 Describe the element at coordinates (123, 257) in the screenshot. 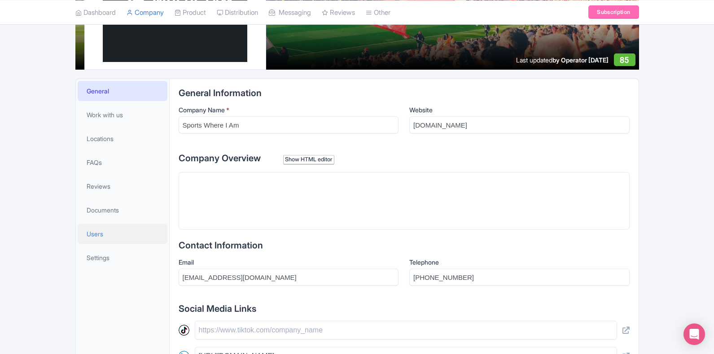

I see `a: Settings` at that location.